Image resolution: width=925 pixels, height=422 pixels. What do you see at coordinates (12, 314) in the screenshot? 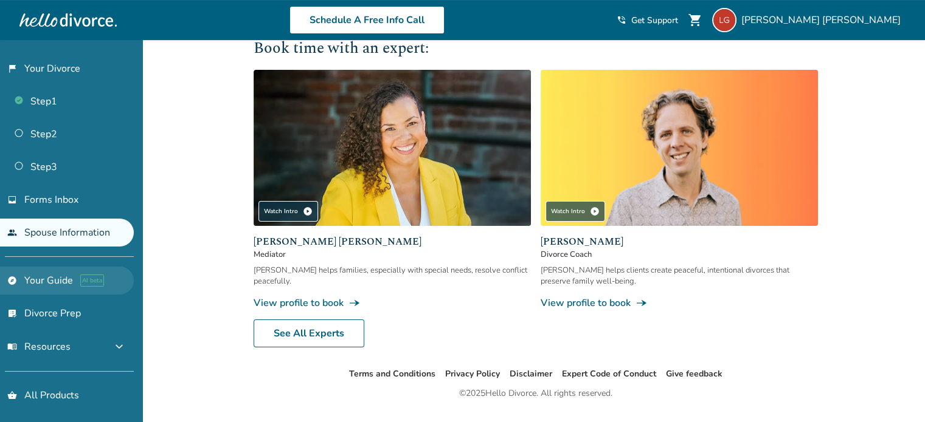
I see `span: list_alt_check` at bounding box center [12, 314].